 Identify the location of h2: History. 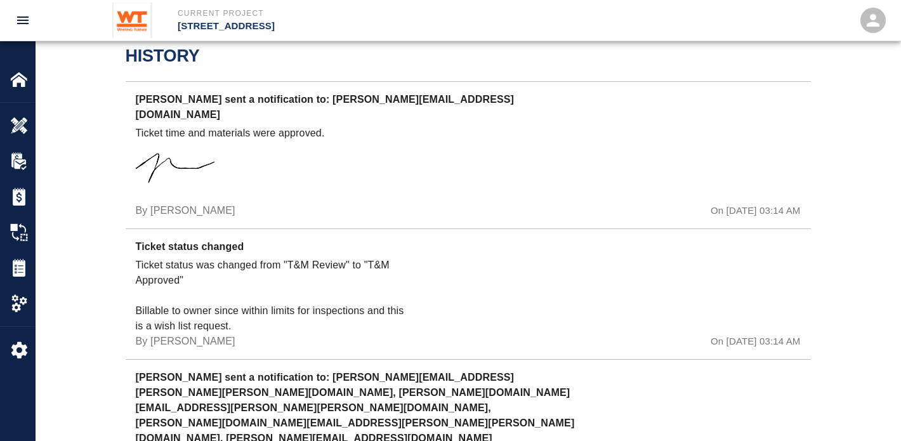
(468, 56).